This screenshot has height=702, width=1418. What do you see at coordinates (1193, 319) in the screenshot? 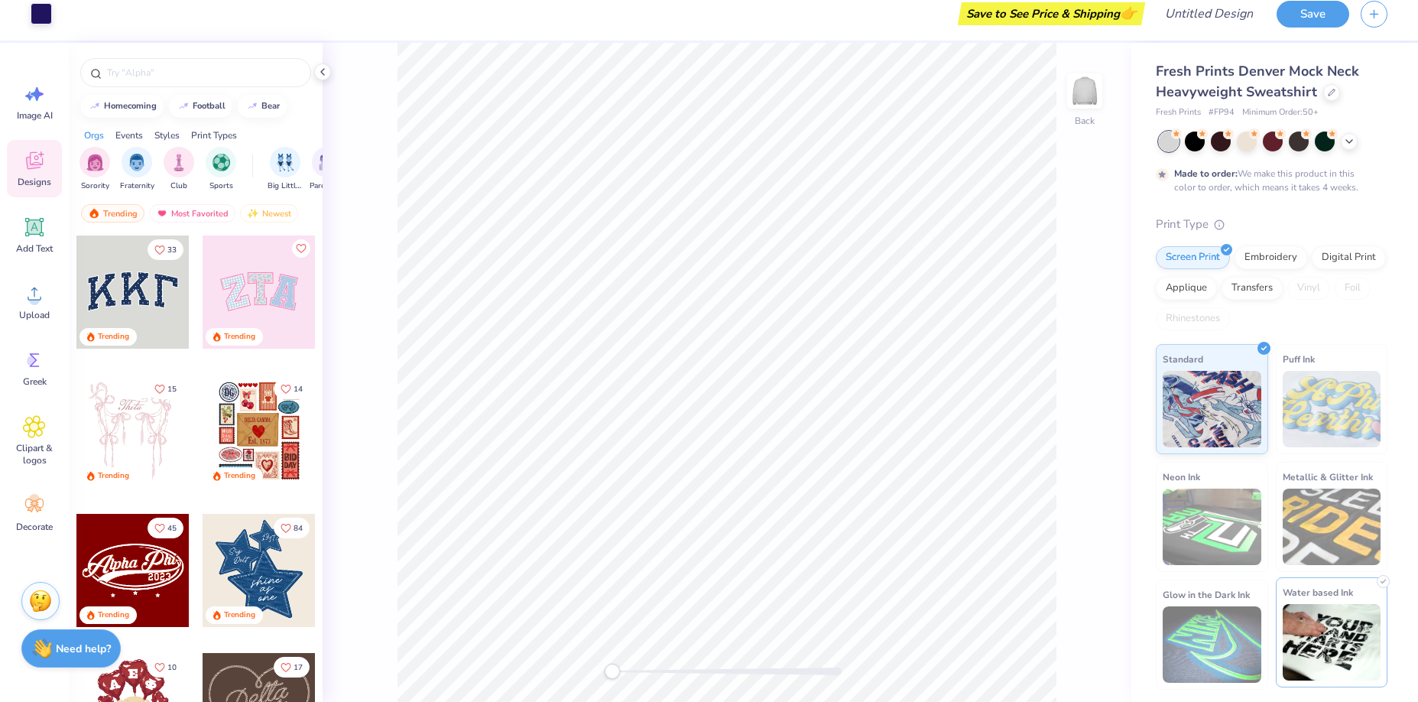
I see `div: Rhinestones` at bounding box center [1193, 319].